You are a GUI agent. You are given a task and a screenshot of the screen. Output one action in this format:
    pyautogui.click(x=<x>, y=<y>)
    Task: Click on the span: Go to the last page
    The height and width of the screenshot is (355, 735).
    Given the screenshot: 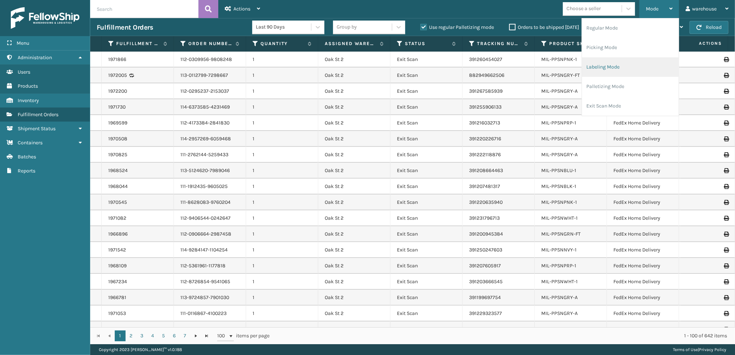 What is the action you would take?
    pyautogui.click(x=207, y=336)
    